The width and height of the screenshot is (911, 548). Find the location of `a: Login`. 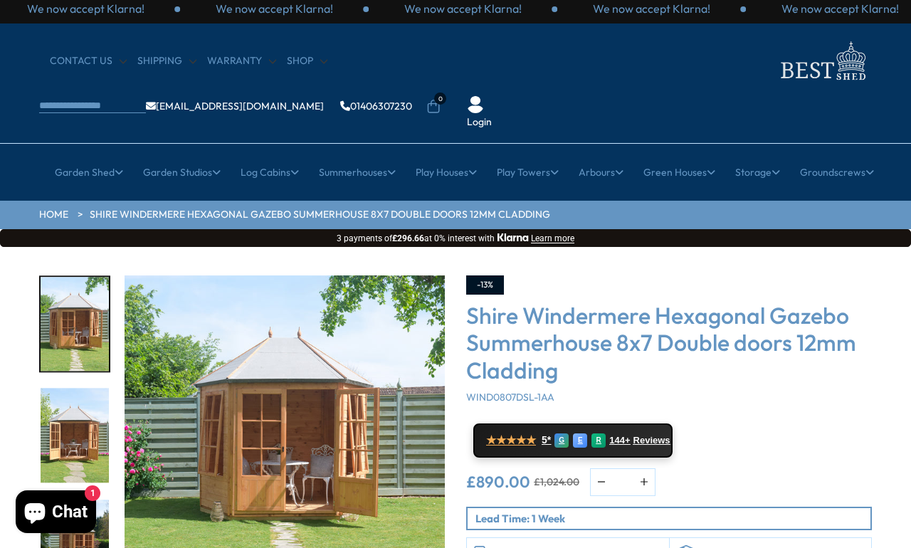

a: Login is located at coordinates (479, 122).